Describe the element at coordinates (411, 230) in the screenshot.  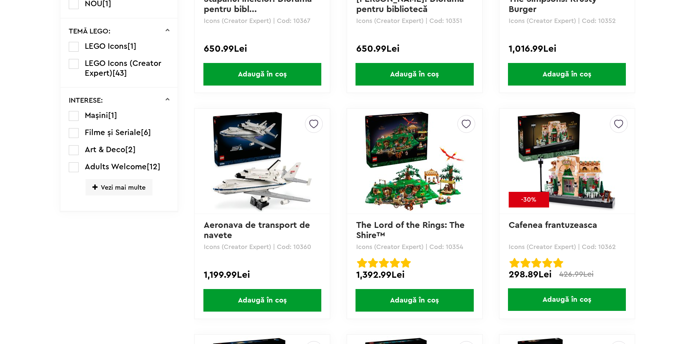
I see `a: The Lord of the Rings: The Shire™` at that location.